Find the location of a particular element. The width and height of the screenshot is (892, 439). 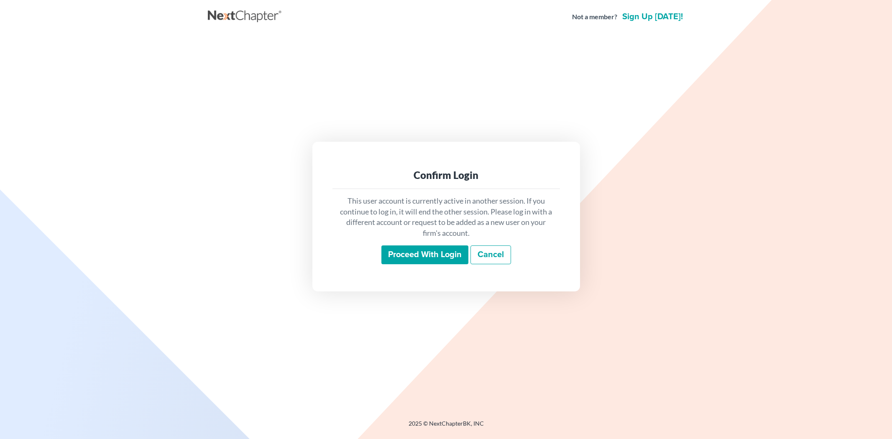

a: Cancel is located at coordinates (491, 255).